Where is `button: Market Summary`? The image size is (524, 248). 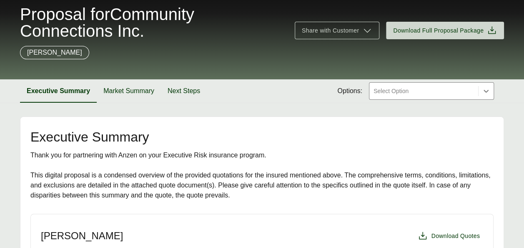 button: Market Summary is located at coordinates (129, 91).